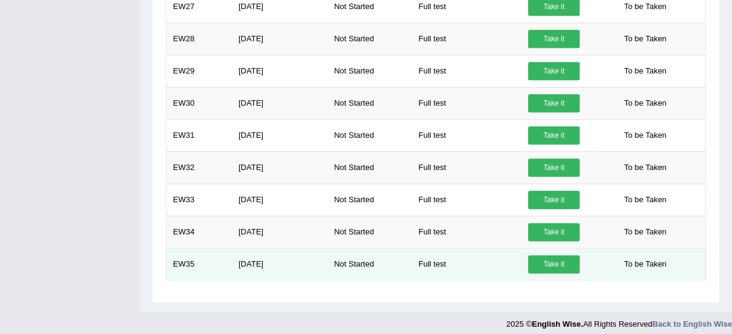 This screenshot has height=334, width=732. I want to click on td: EW30, so click(199, 103).